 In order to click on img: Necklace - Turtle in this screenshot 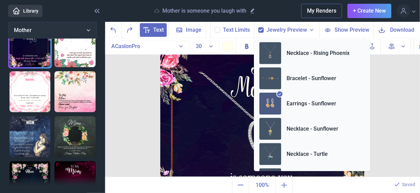, I will do `click(270, 154)`.